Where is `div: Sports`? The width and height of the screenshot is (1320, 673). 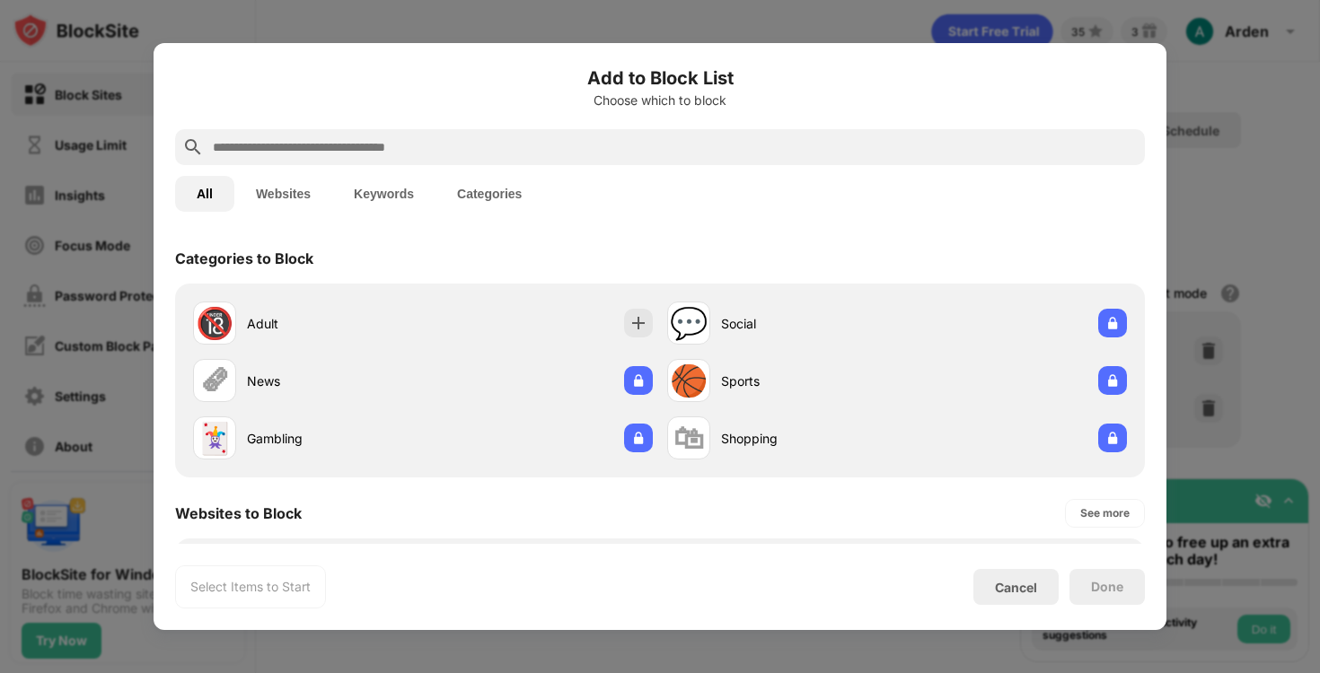
div: Sports is located at coordinates (809, 381).